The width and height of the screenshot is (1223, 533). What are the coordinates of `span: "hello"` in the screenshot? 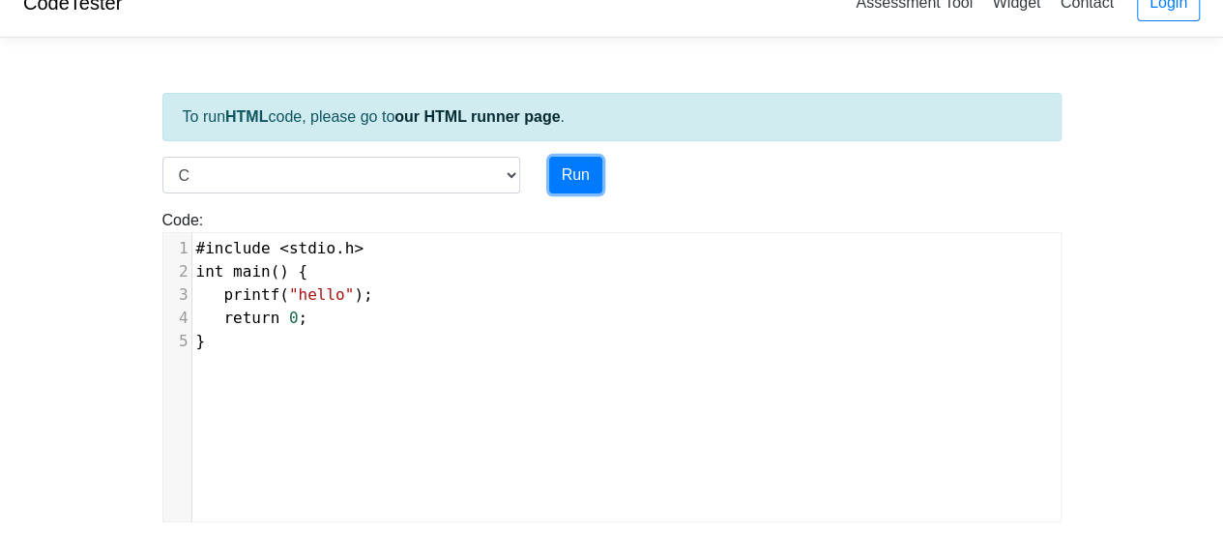 It's located at (321, 294).